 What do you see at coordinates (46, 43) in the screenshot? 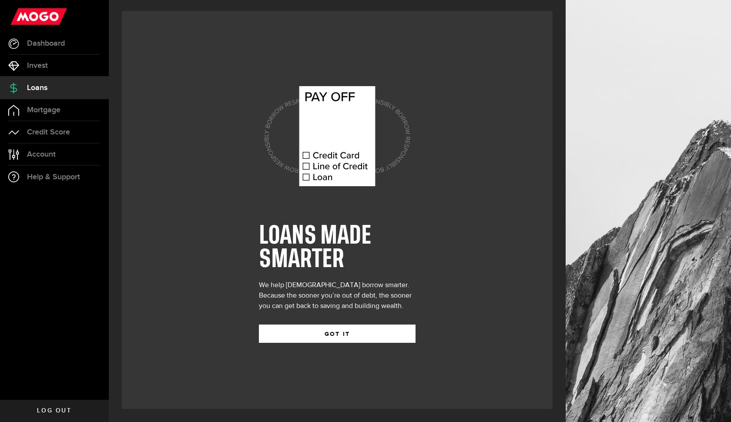
I see `span: Dashboard` at bounding box center [46, 43].